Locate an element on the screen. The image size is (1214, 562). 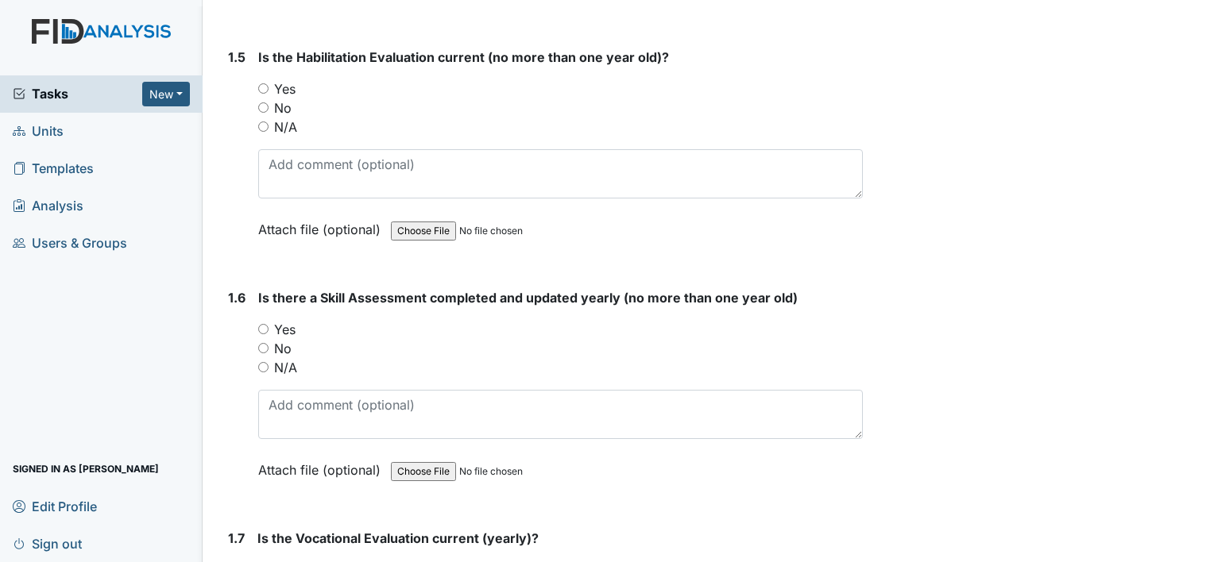
span: Users & Groups is located at coordinates (70, 243).